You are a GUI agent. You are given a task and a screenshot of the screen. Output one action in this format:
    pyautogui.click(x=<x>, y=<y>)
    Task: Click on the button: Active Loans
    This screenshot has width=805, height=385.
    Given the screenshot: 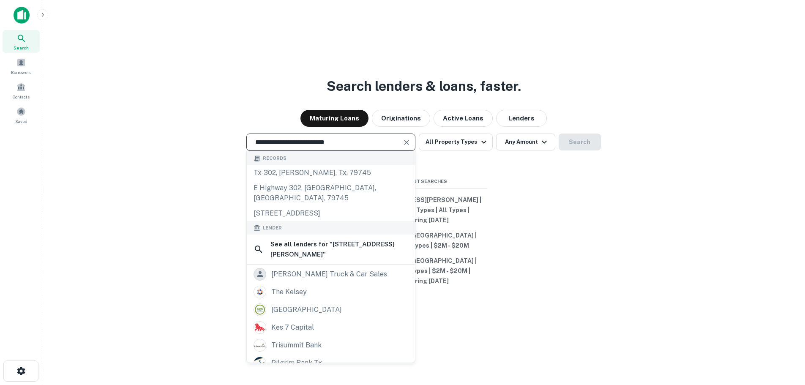 What is the action you would take?
    pyautogui.click(x=463, y=118)
    